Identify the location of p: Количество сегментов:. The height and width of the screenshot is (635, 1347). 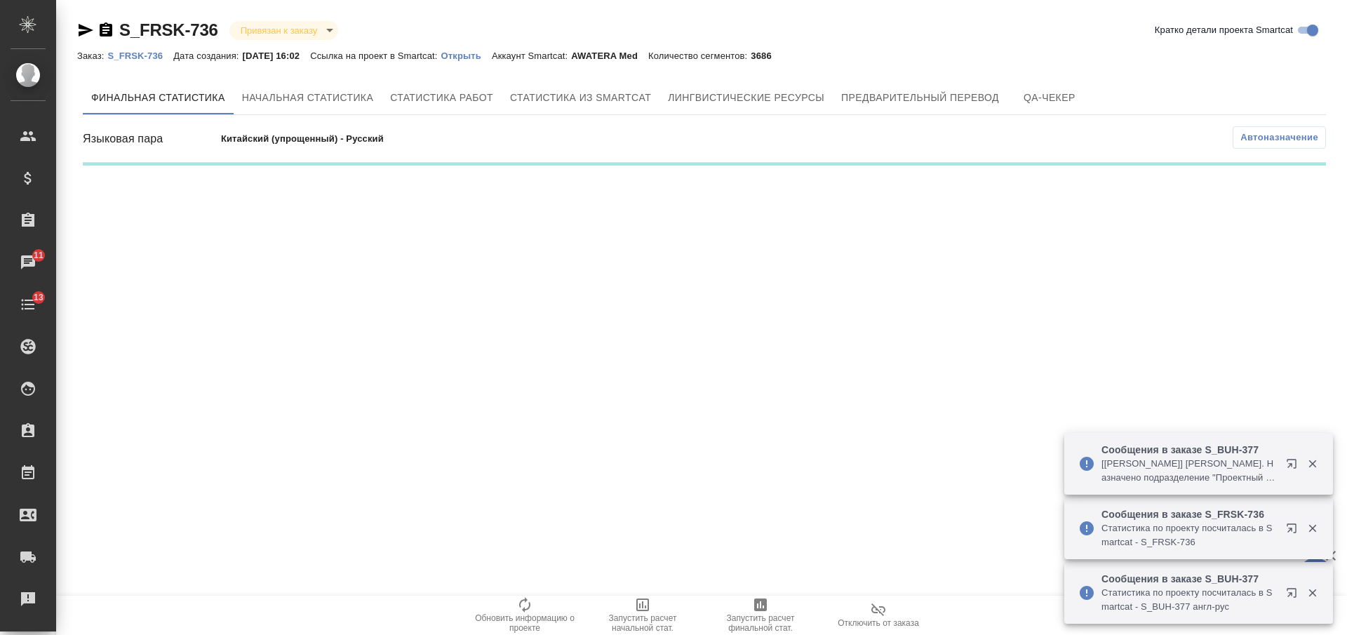
(699, 55).